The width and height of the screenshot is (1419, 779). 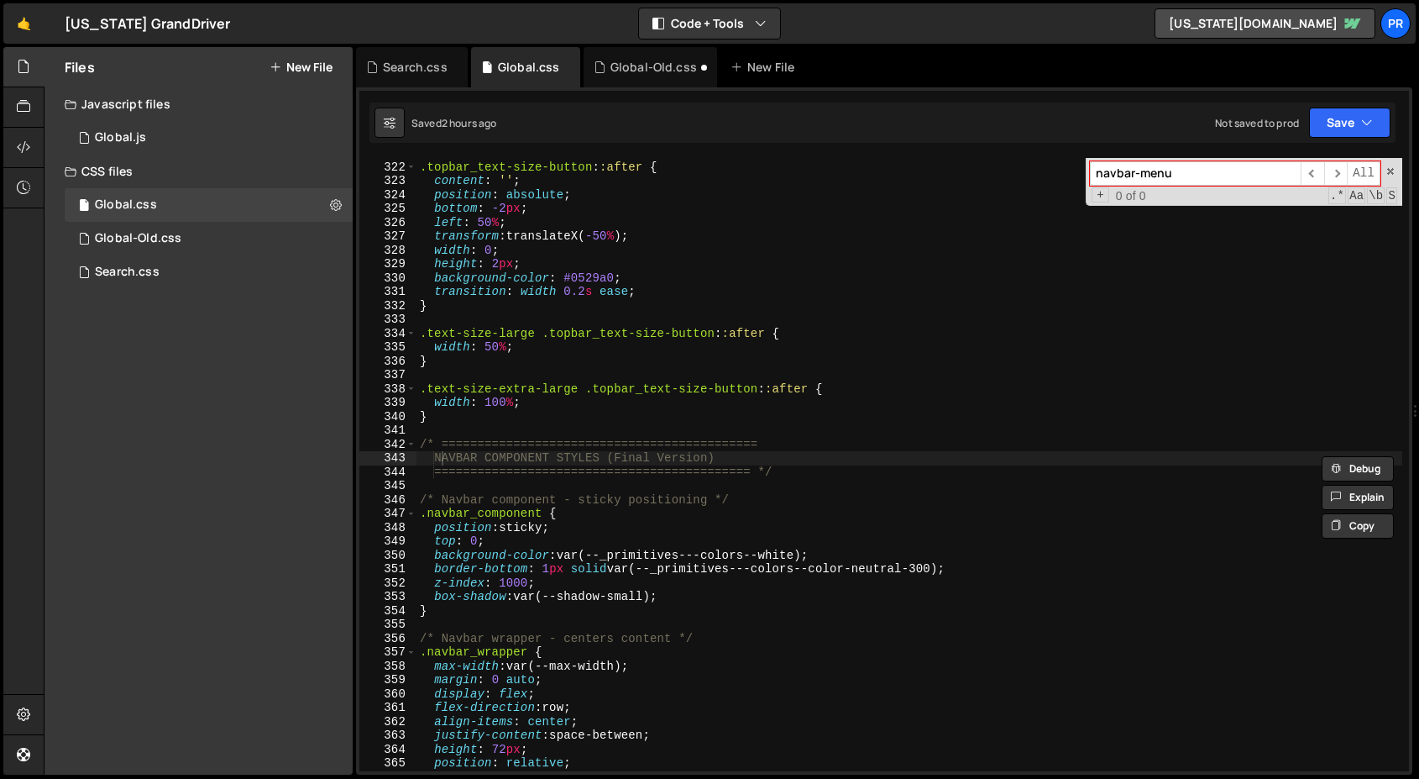 What do you see at coordinates (388, 250) in the screenshot?
I see `div: 328` at bounding box center [388, 250].